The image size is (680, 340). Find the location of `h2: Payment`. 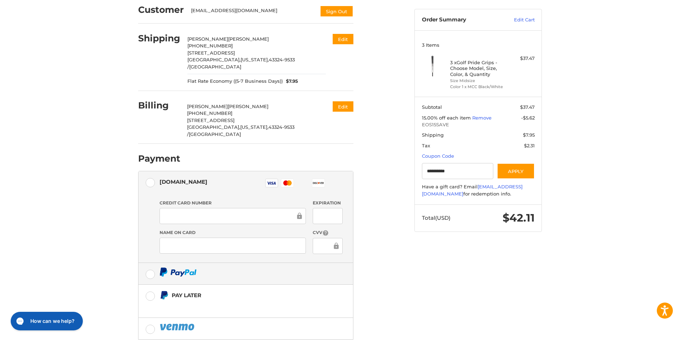

h2: Payment is located at coordinates (159, 158).